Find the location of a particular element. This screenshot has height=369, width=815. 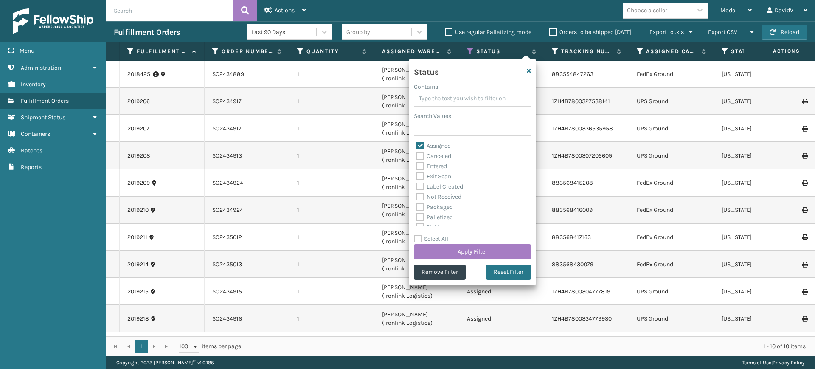

label: Contains is located at coordinates (426, 87).